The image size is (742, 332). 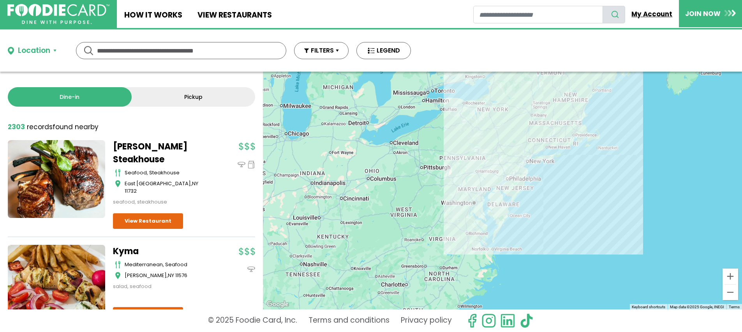 I want to click on div: found nearby, so click(x=53, y=127).